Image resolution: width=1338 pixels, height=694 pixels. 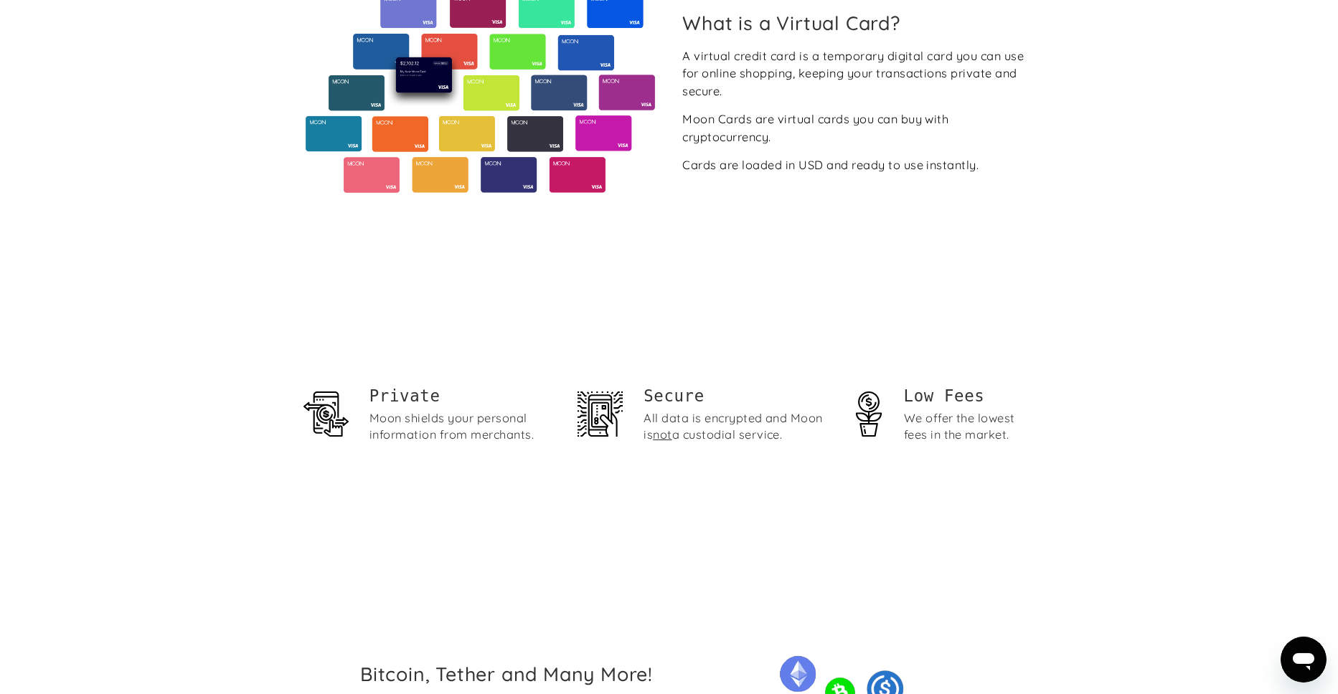 I want to click on h2: Secure, so click(x=736, y=396).